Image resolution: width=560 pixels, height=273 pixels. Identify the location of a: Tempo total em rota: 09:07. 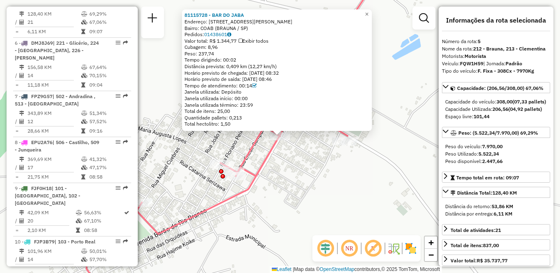
(496, 177).